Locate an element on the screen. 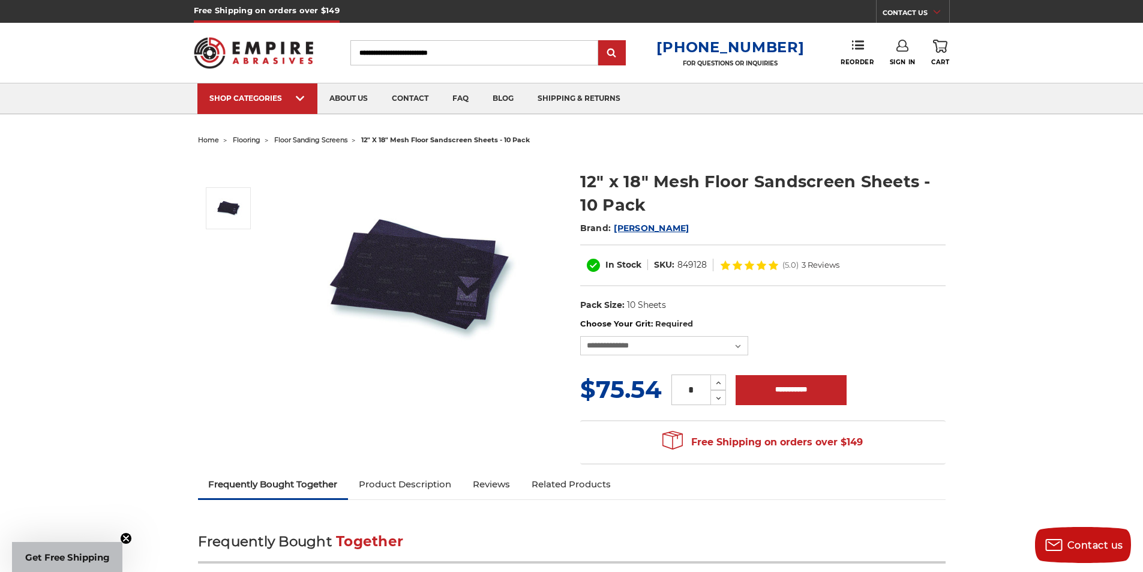 The height and width of the screenshot is (572, 1143). span: Together is located at coordinates (370, 541).